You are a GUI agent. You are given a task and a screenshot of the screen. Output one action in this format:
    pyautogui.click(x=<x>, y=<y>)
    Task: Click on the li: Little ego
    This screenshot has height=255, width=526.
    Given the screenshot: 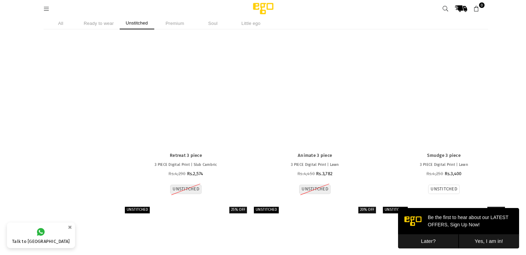 What is the action you would take?
    pyautogui.click(x=251, y=23)
    